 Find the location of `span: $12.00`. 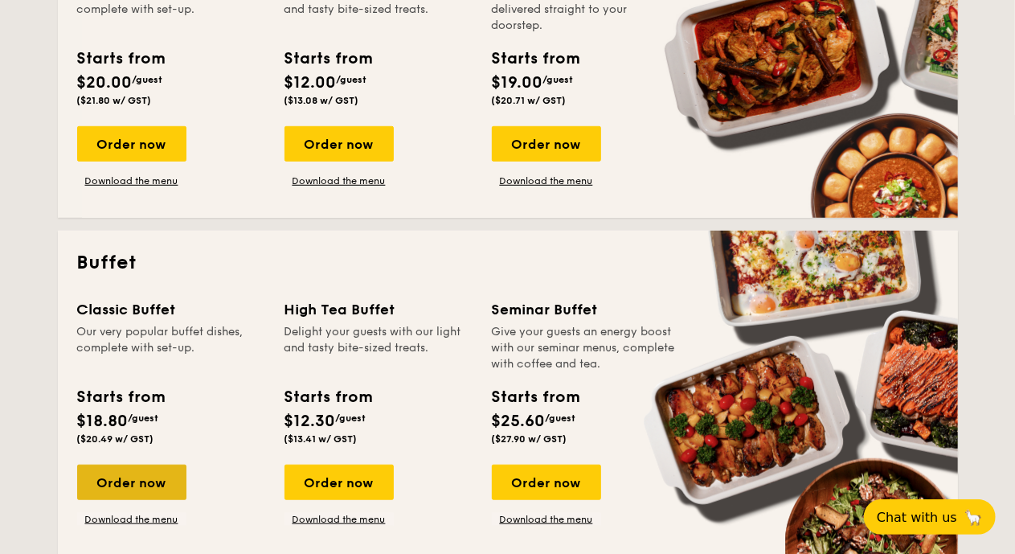

span: $12.00 is located at coordinates (310, 83).